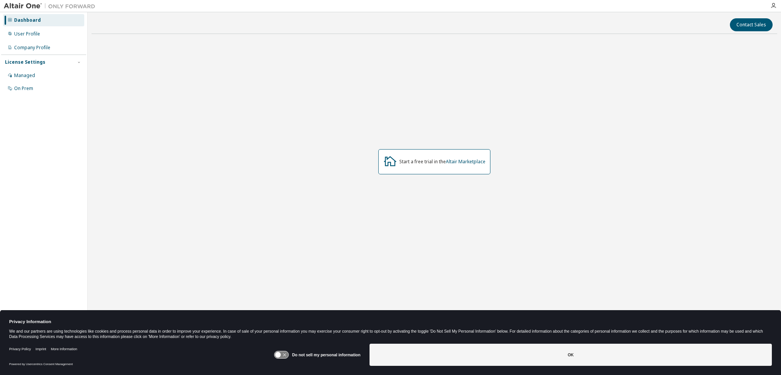  What do you see at coordinates (27, 20) in the screenshot?
I see `div: Dashboard` at bounding box center [27, 20].